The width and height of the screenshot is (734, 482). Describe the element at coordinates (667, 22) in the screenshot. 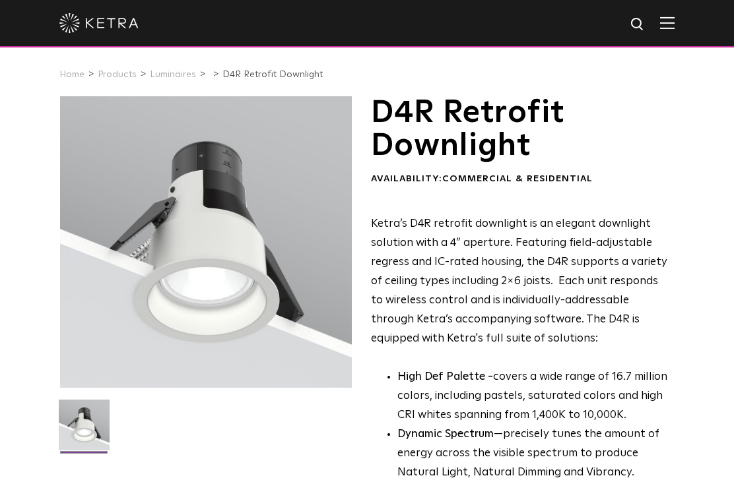

I see `img: Hamburger%20Nav.svg` at that location.